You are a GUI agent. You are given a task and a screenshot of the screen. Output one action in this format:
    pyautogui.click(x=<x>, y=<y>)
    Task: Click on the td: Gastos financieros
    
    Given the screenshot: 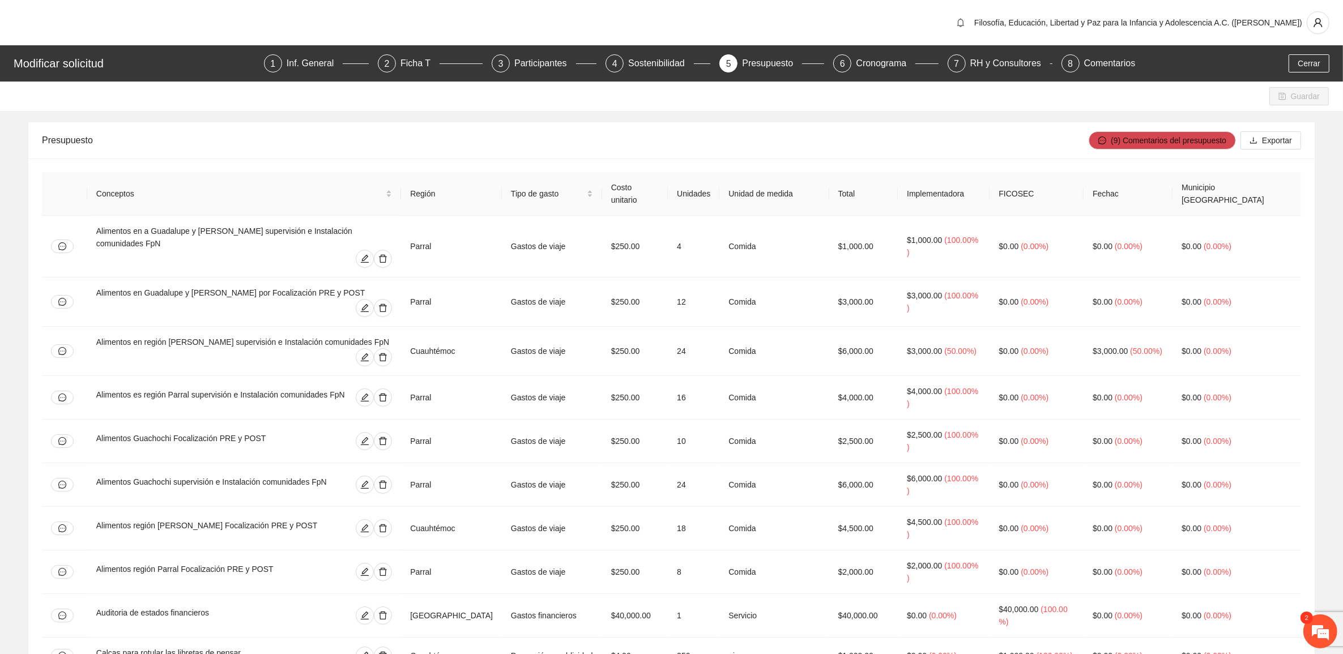 What is the action you would take?
    pyautogui.click(x=552, y=616)
    